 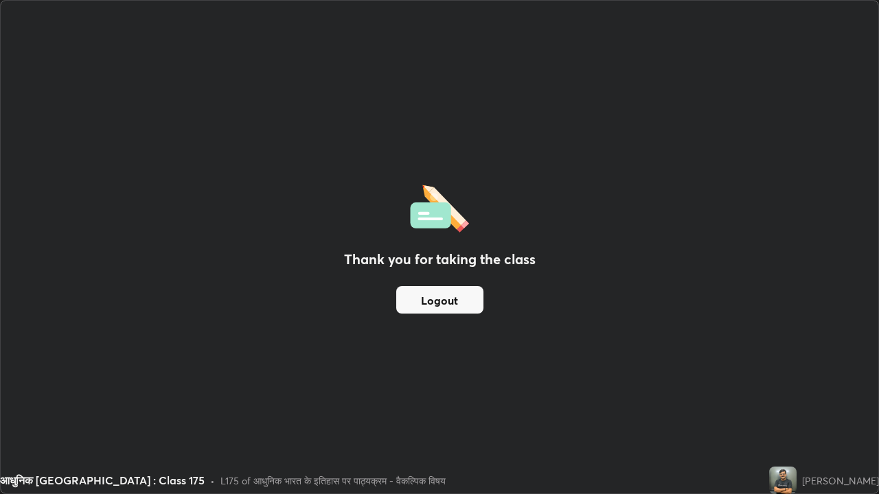 I want to click on div: L175 of आधुनिक भारत के इतिहास पर पाठ्यक्रम - वैकल्पिक विषय, so click(x=333, y=480).